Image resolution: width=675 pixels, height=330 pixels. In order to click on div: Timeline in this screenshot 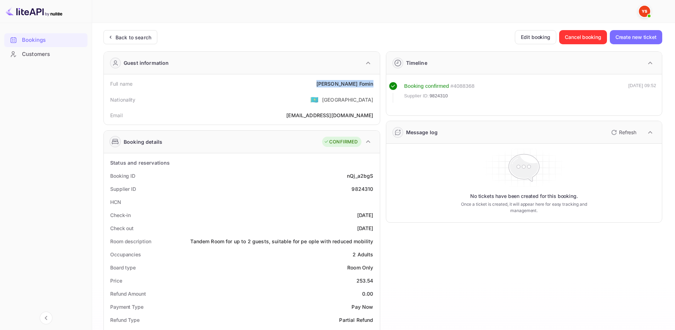, I will do `click(417, 63)`.